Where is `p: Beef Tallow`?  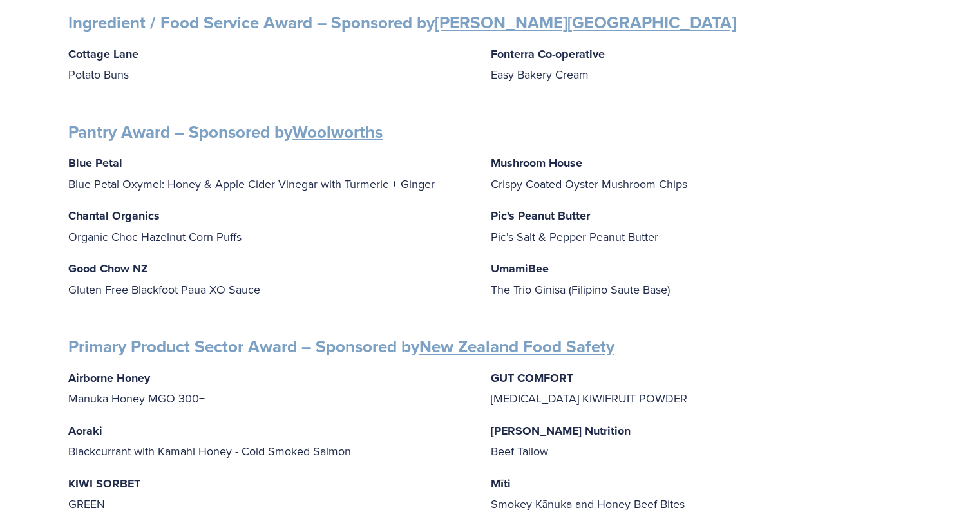
p: Beef Tallow is located at coordinates (692, 441).